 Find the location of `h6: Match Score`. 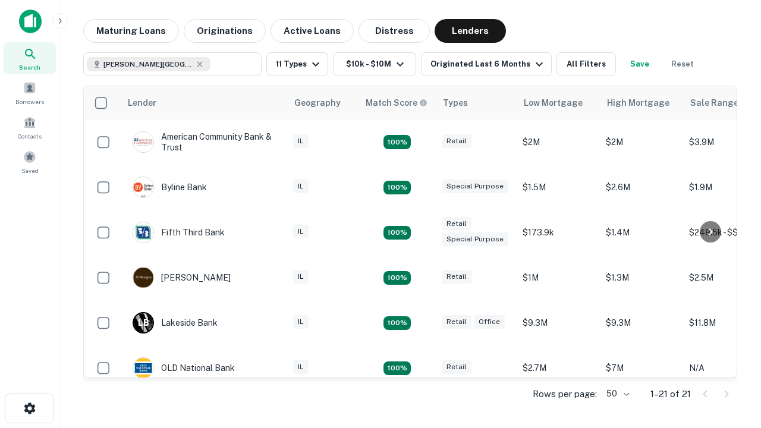

h6: Match Score is located at coordinates (396, 103).